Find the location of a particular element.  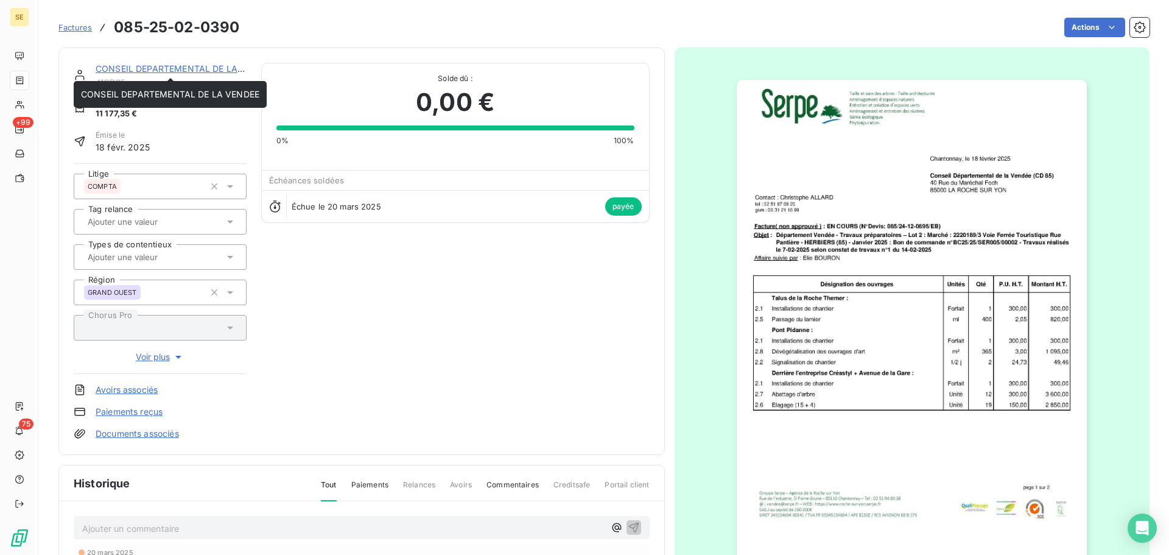

a: Paiements reçus is located at coordinates (129, 411).